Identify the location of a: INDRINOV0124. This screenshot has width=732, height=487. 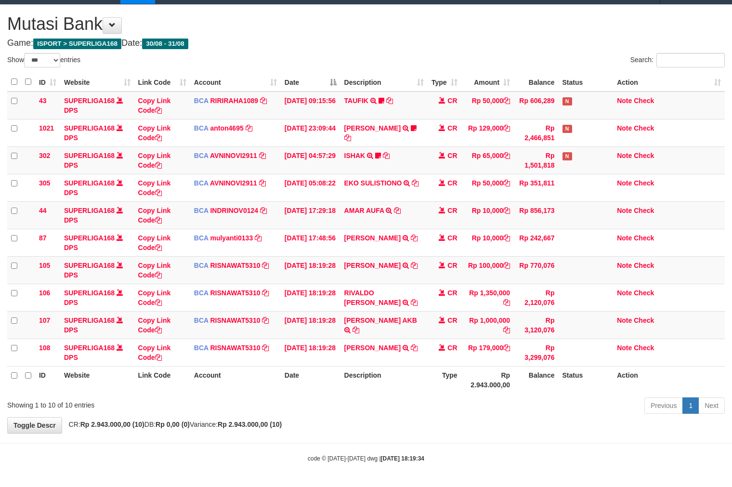
(234, 210).